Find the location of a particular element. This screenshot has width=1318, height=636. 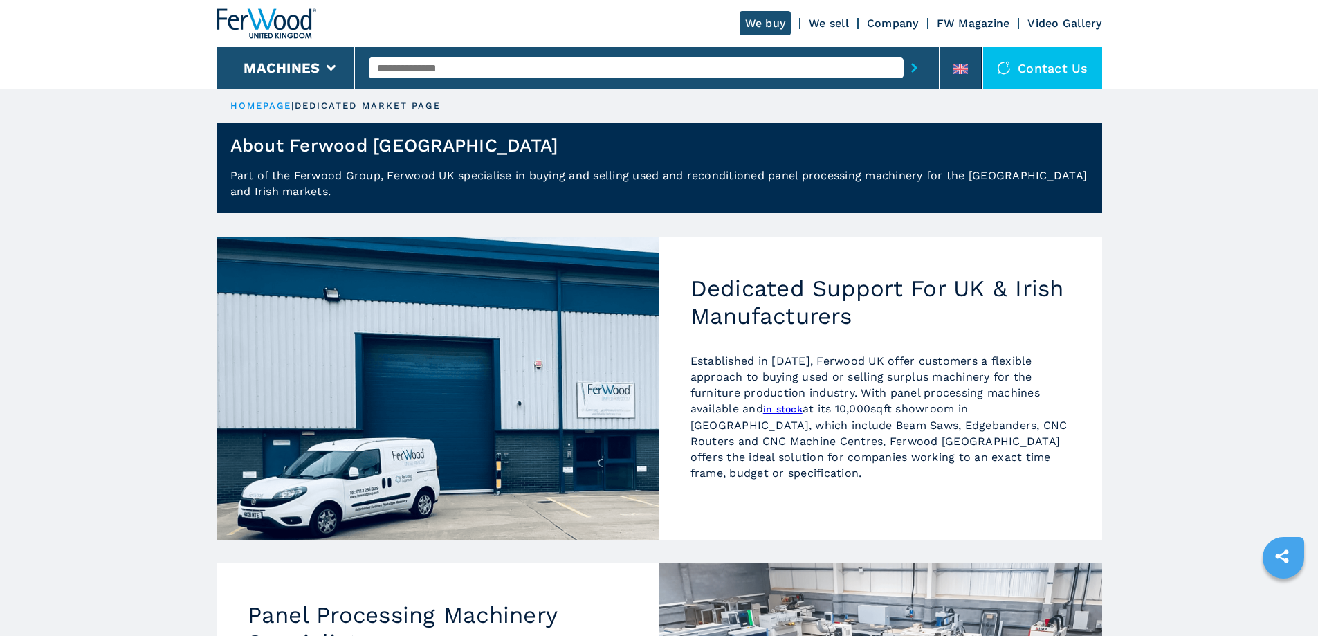

h2: Dedicated Support For UK & Irish Manufacturers is located at coordinates (881, 302).